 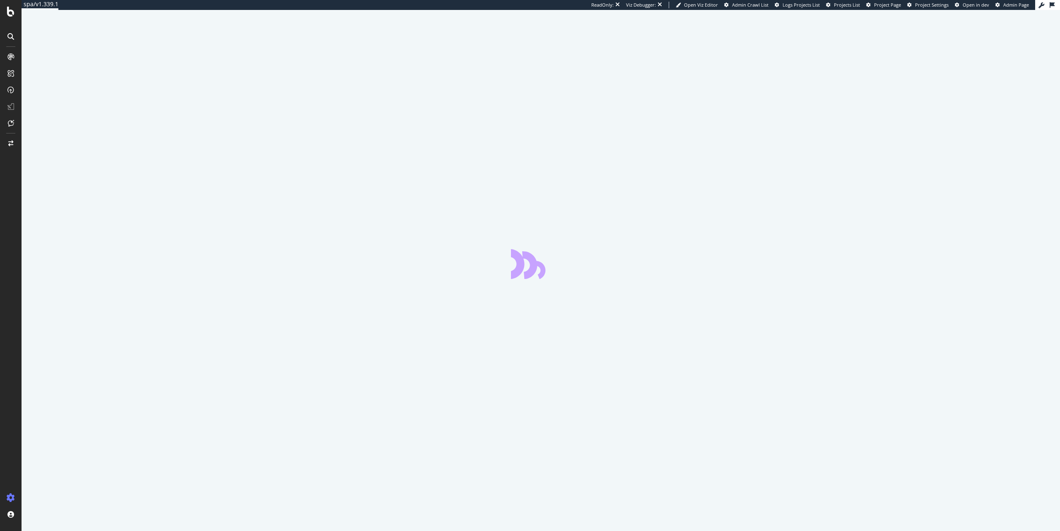 I want to click on div: ReadOnly:, so click(x=603, y=5).